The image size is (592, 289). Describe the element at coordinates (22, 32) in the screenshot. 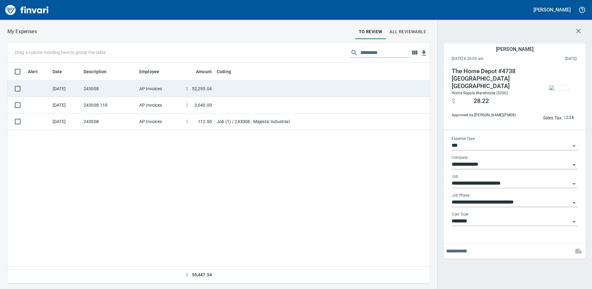

I see `p: My Expenses` at that location.